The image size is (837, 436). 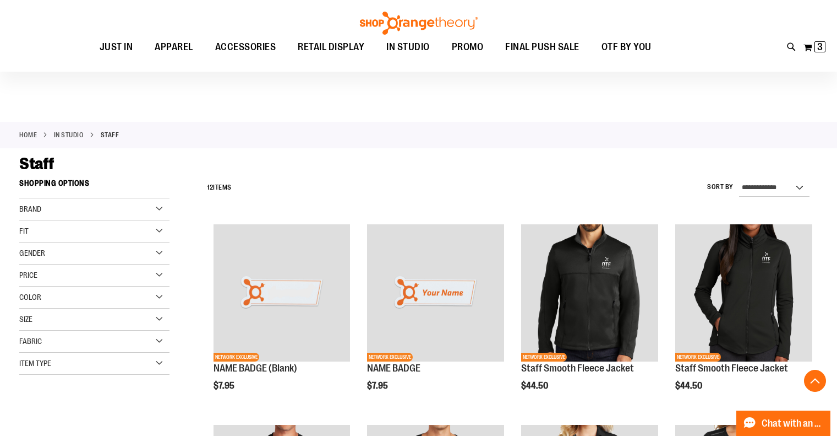 What do you see at coordinates (331, 47) in the screenshot?
I see `span: RETAIL DISPLAY` at bounding box center [331, 47].